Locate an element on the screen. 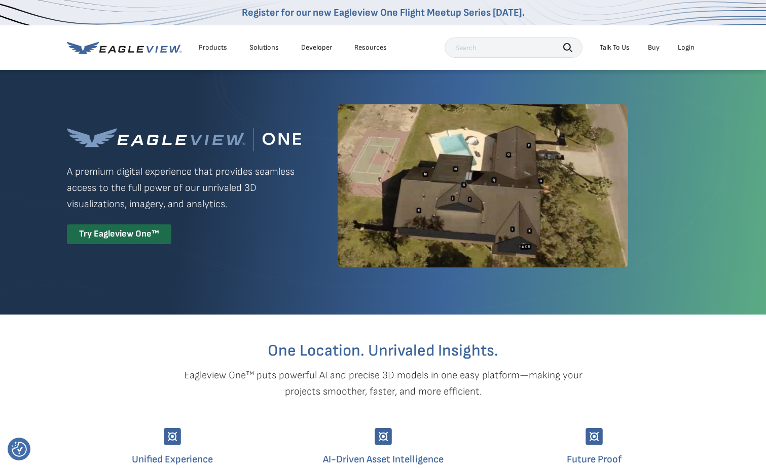 This screenshot has width=766, height=468. div: Products is located at coordinates (213, 48).